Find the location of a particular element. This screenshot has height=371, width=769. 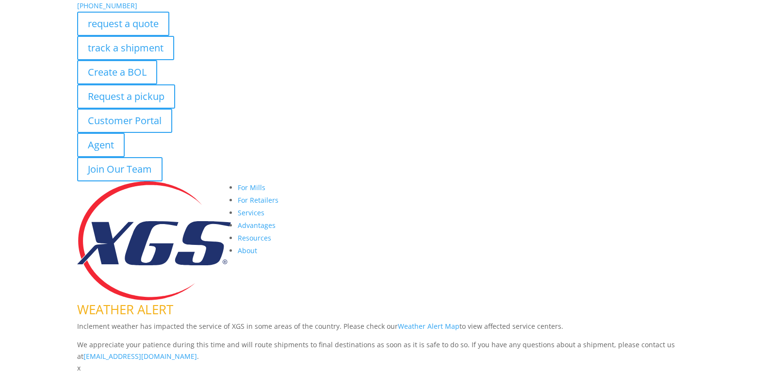

a: Resources is located at coordinates (254, 238).